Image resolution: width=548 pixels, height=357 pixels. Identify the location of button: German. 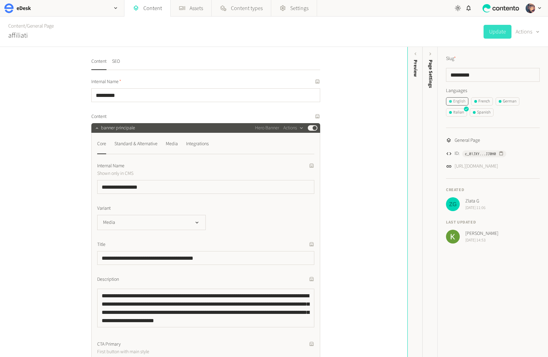
(507, 101).